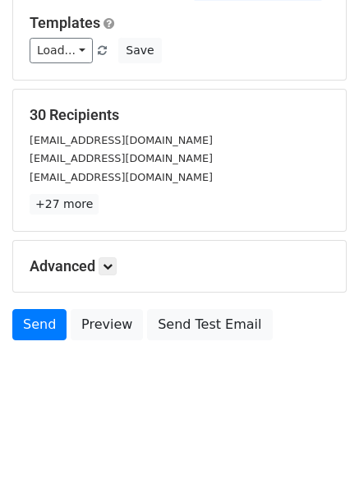  What do you see at coordinates (318, 440) in the screenshot?
I see `div: Chat Widget` at bounding box center [318, 440].